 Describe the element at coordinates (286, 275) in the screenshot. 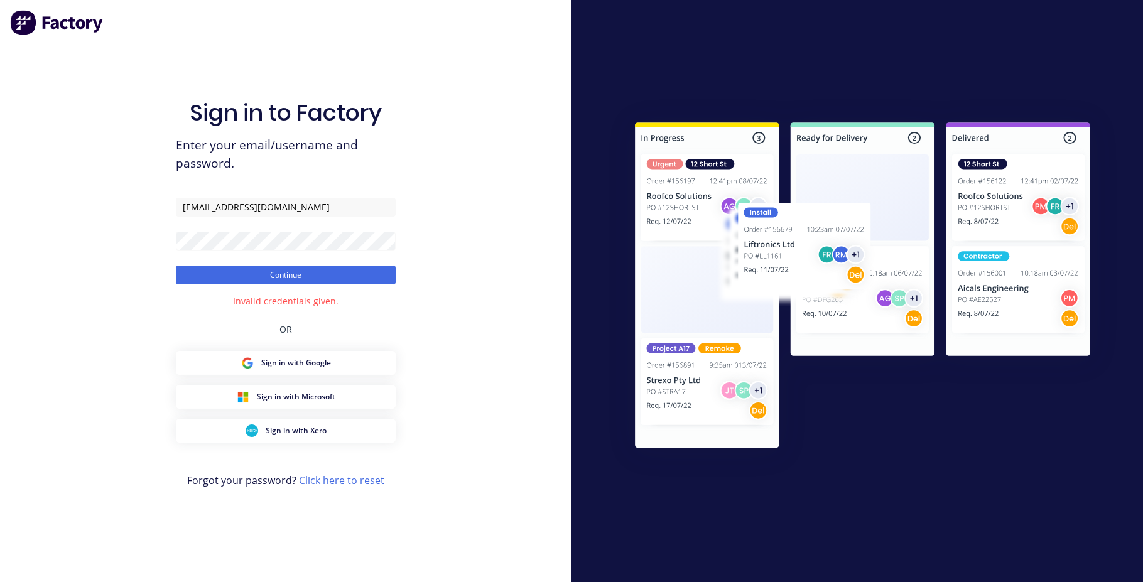

I see `button: Continue` at that location.